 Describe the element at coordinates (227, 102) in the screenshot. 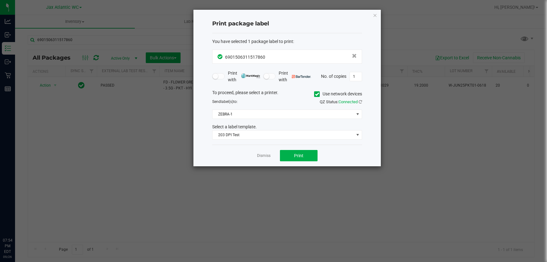

I see `span: label(s)` at that location.